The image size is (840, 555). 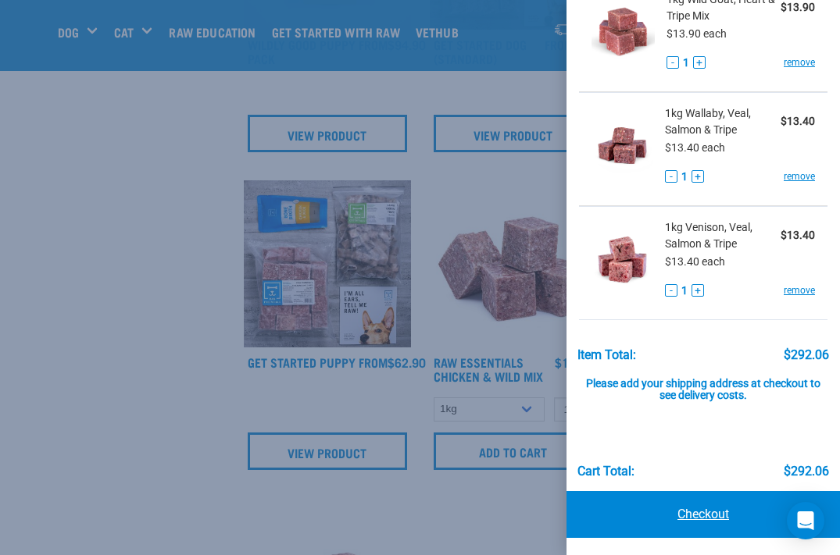 I want to click on div: Please add your shipping address at checkout to see delivery costs., so click(x=703, y=383).